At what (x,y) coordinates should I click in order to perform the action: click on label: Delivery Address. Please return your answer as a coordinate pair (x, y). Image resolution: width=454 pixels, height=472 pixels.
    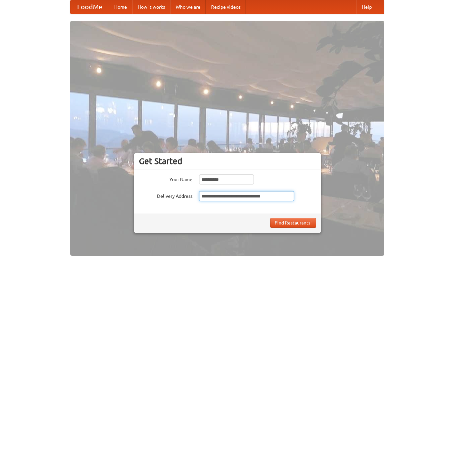
    Looking at the image, I should click on (166, 195).